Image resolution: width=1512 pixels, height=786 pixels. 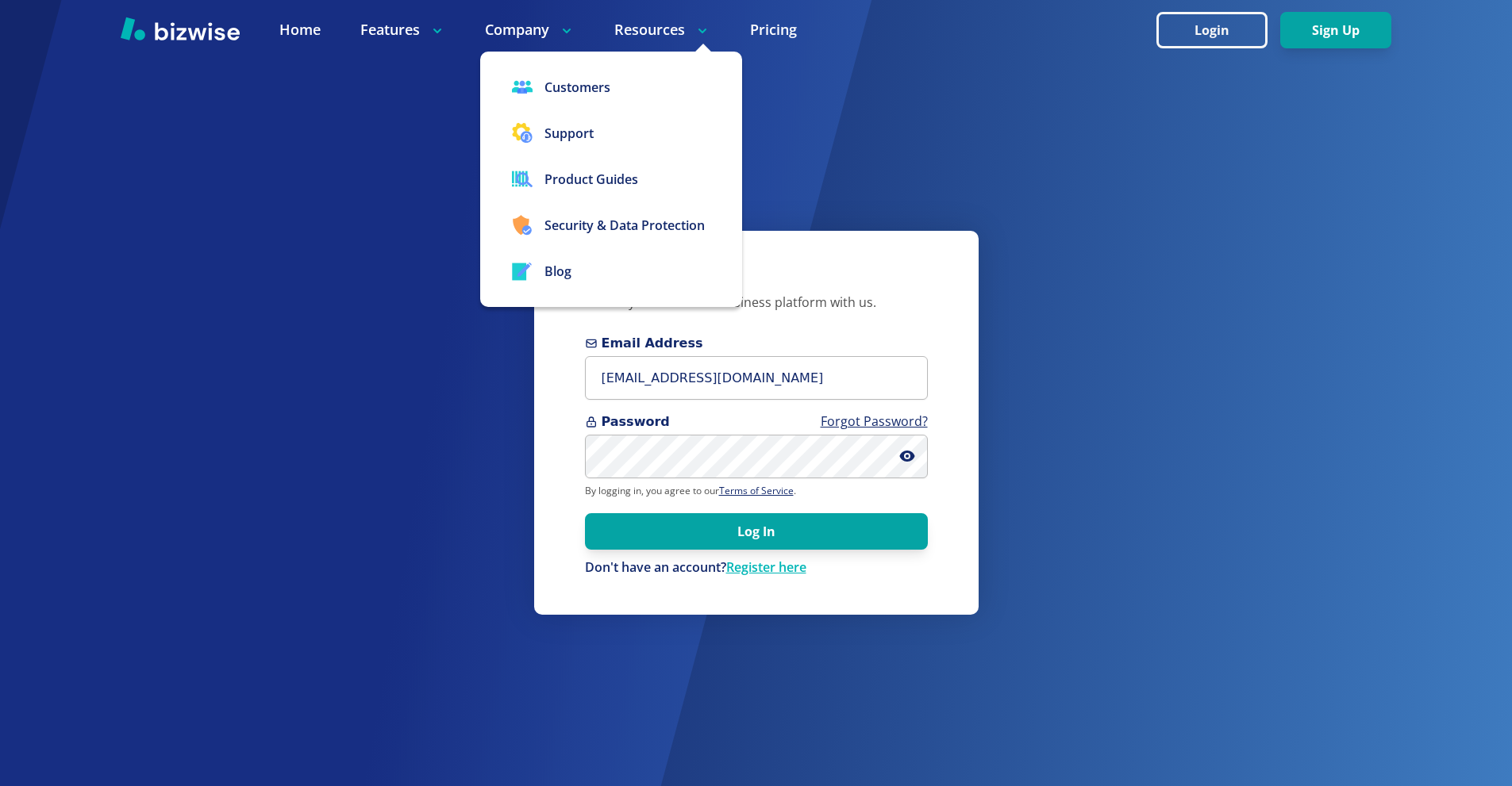 What do you see at coordinates (1335, 30) in the screenshot?
I see `button: Sign Up` at bounding box center [1335, 30].